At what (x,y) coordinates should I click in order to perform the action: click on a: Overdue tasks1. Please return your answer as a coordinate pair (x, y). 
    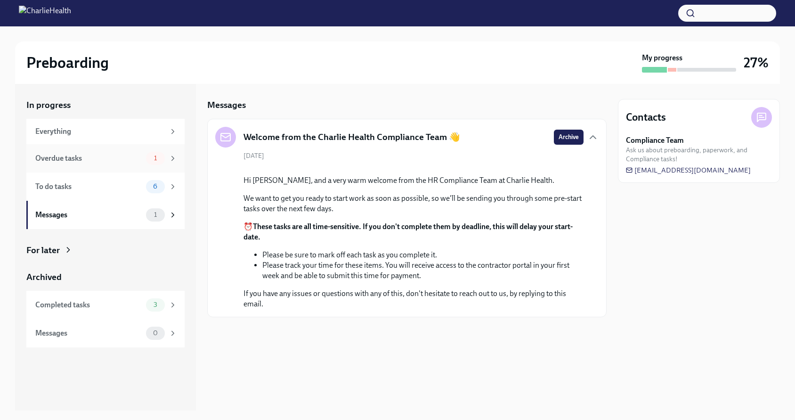
    Looking at the image, I should click on (106, 158).